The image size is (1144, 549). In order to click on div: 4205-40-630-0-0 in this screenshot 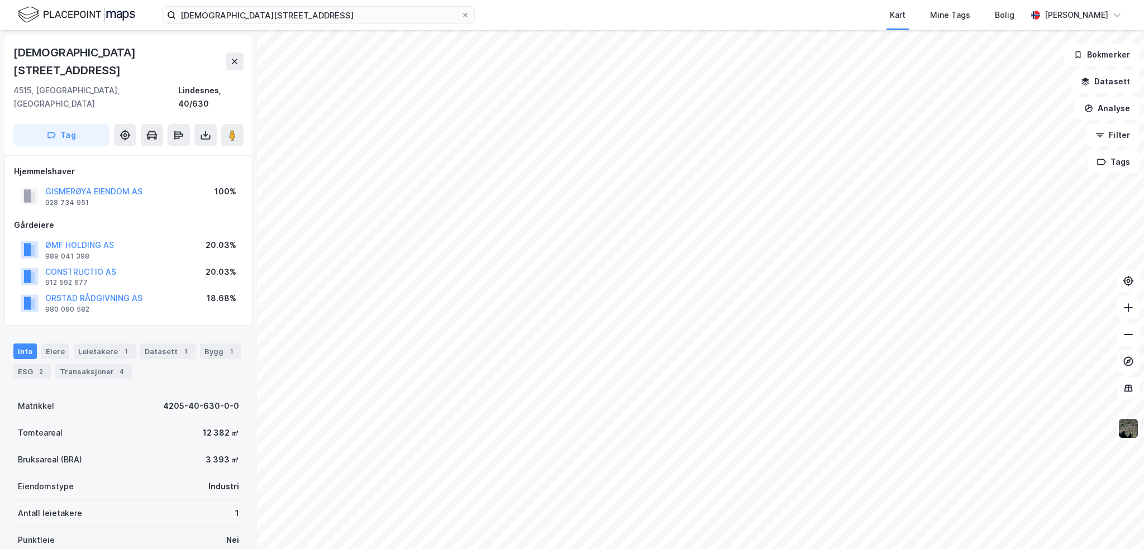, I will do `click(201, 406)`.